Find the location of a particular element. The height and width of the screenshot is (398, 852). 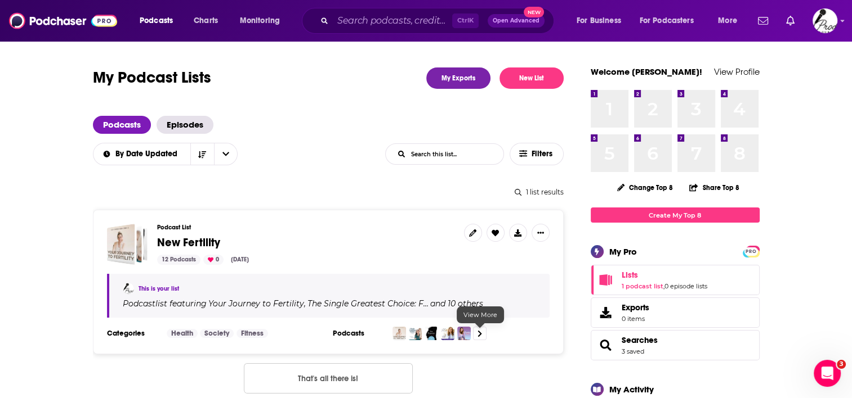

span: Open Advanced is located at coordinates (516, 21).